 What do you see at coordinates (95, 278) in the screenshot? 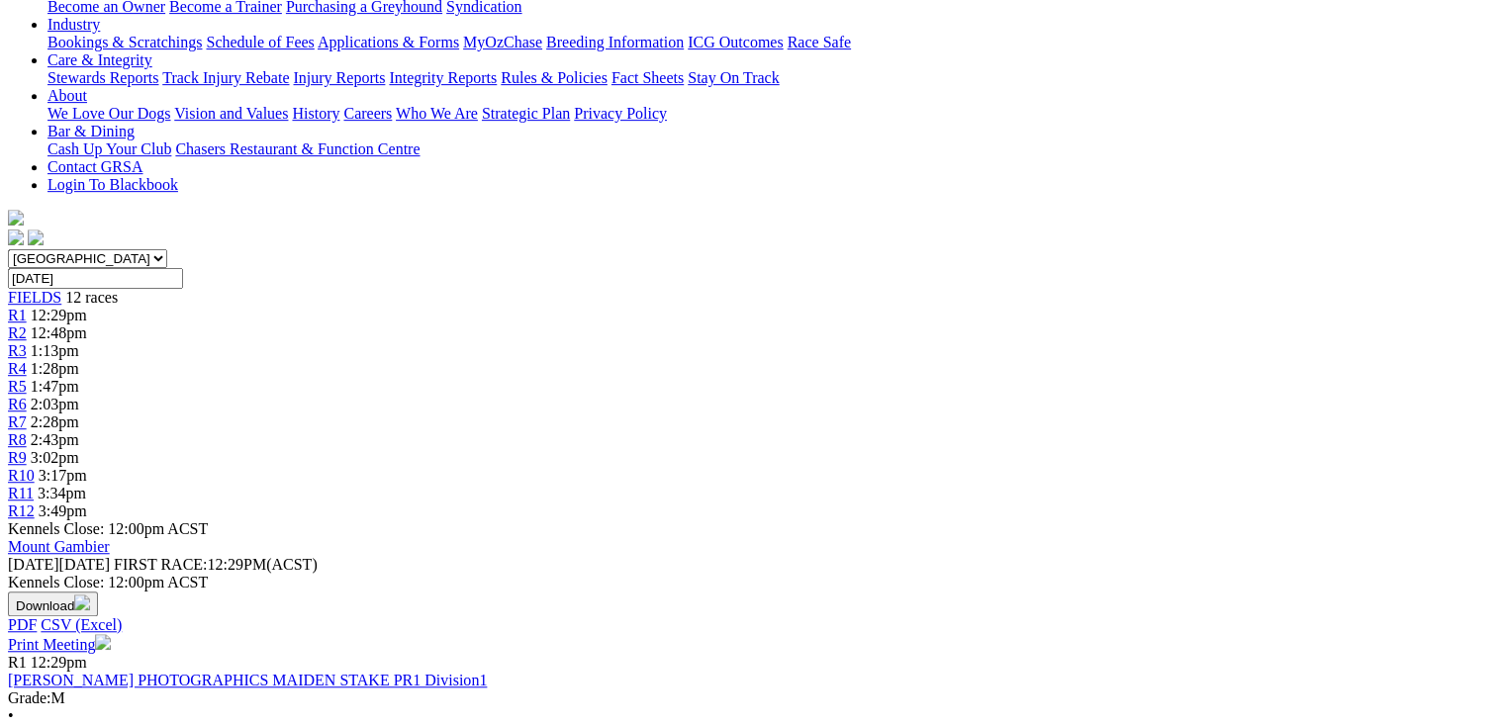
I see `input: Select date` at bounding box center [95, 278].